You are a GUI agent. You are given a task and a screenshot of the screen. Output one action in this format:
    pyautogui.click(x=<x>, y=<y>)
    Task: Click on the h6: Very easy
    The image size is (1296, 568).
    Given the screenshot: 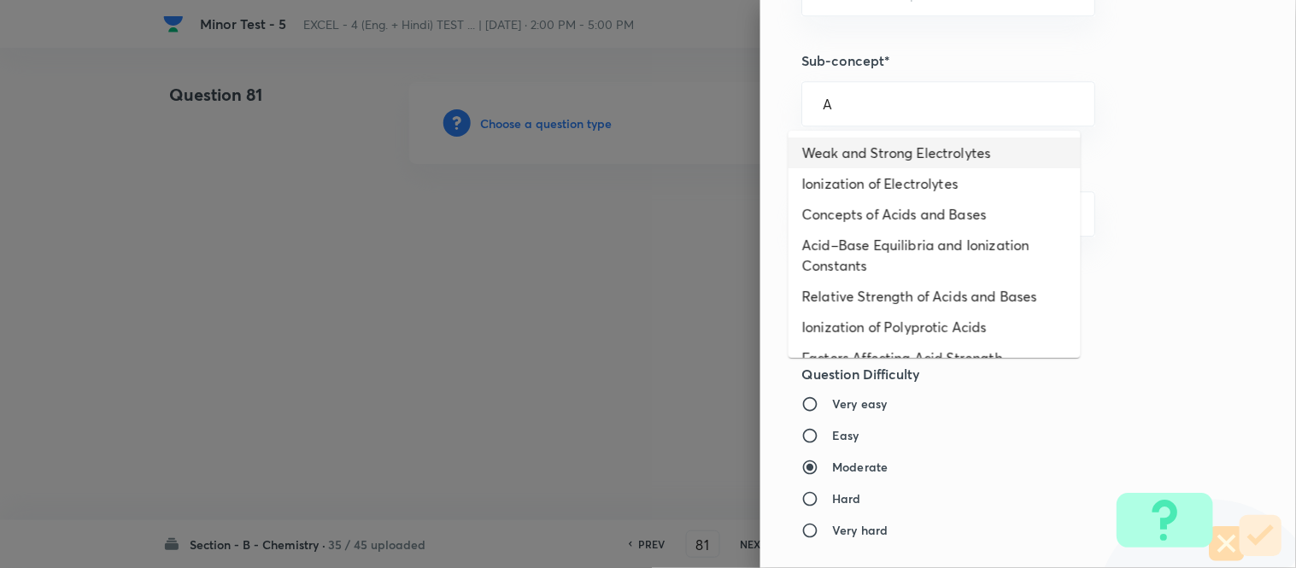 What is the action you would take?
    pyautogui.click(x=859, y=403)
    